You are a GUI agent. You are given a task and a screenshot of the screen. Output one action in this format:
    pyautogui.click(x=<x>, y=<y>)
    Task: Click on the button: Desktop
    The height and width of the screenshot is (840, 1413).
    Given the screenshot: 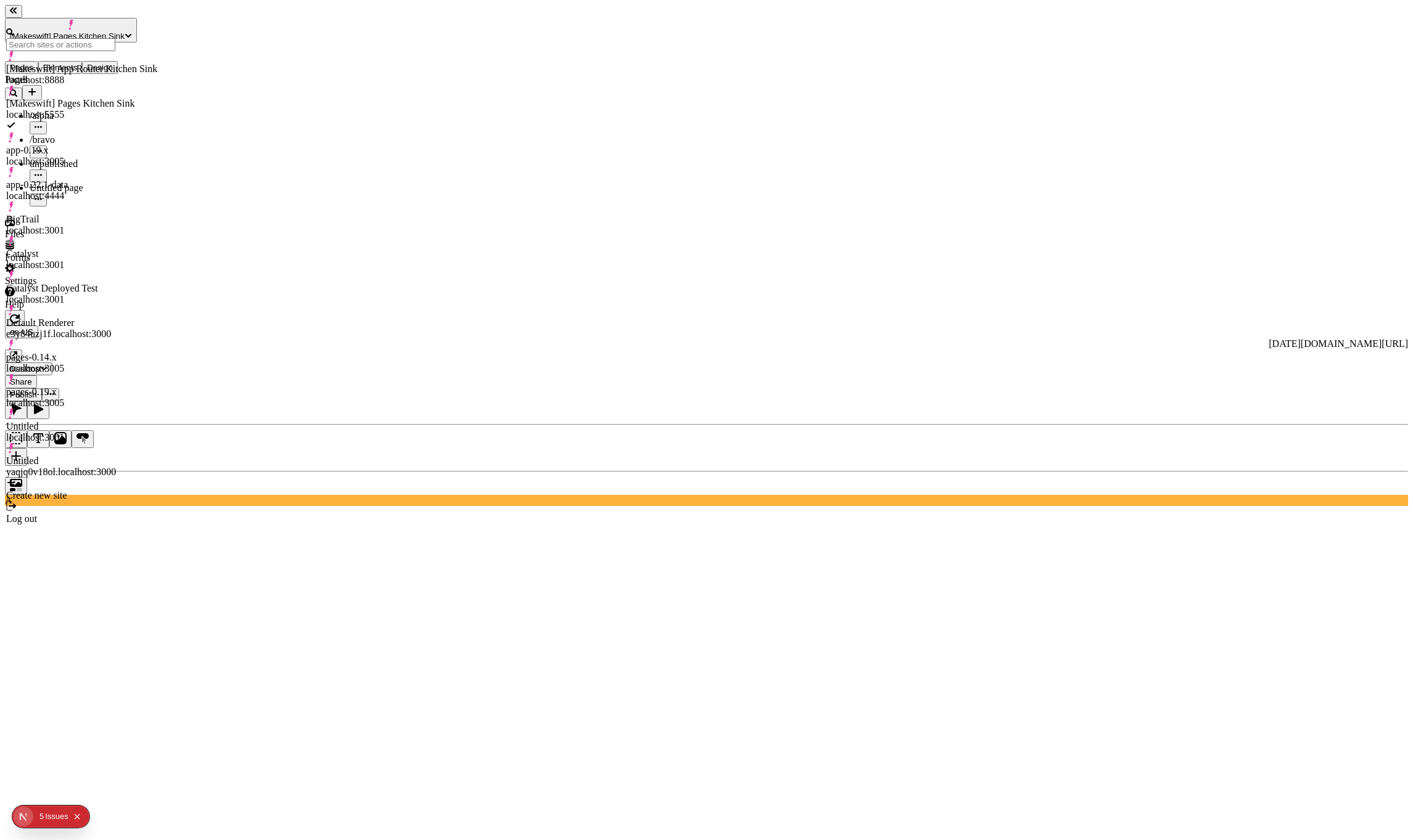 What is the action you would take?
    pyautogui.click(x=28, y=369)
    